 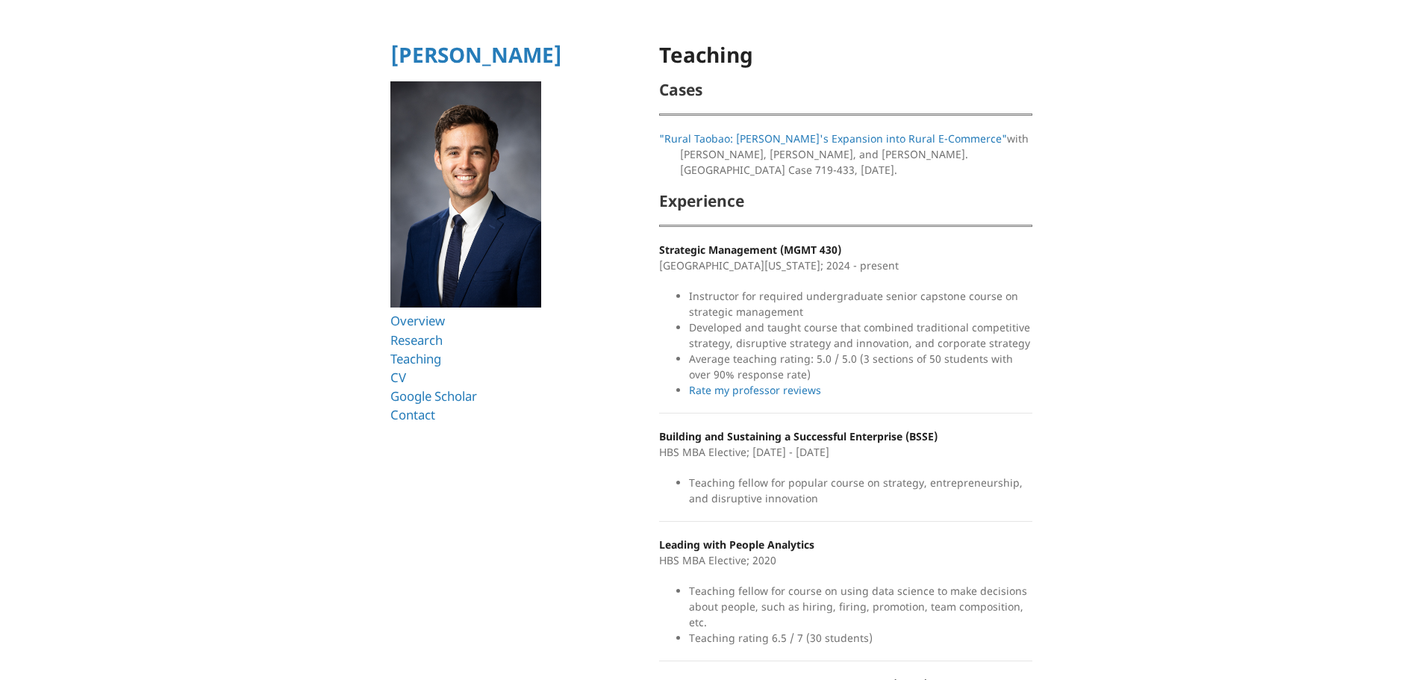 I want to click on img: Ryan T Allen HBS, so click(x=466, y=195).